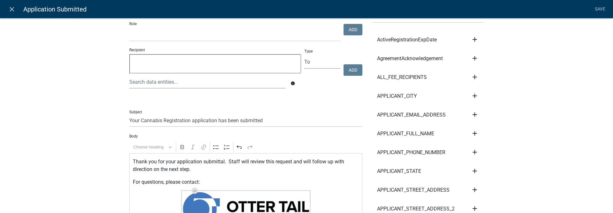 The height and width of the screenshot is (213, 613). I want to click on div: Insert paragraph before block, so click(195, 191).